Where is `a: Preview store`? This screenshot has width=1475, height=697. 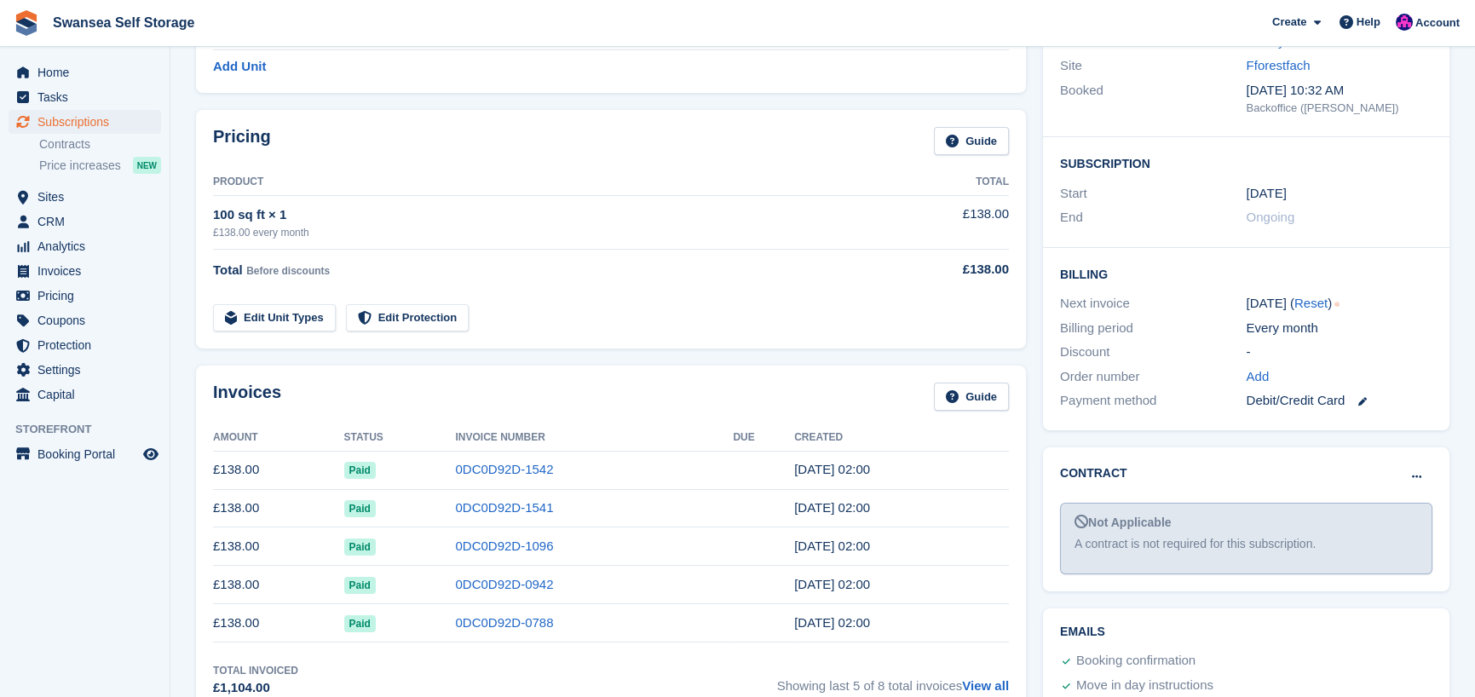 a: Preview store is located at coordinates (151, 454).